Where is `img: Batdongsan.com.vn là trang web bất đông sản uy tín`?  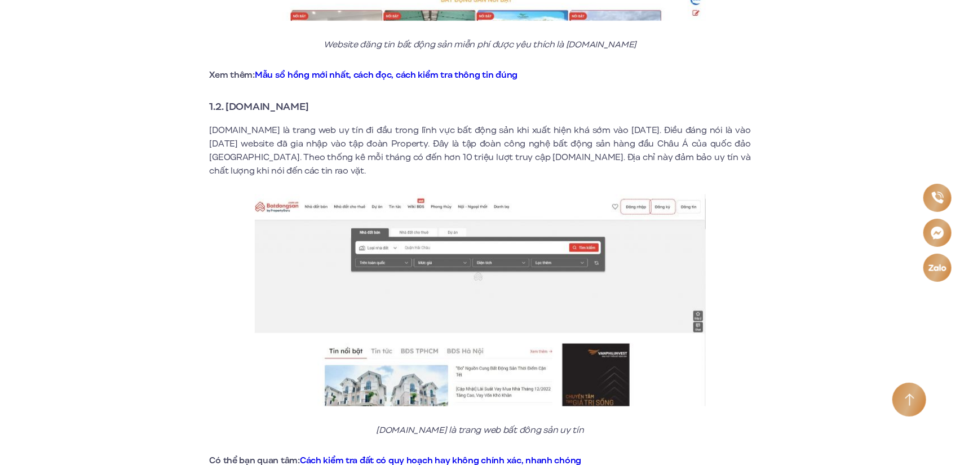
img: Batdongsan.com.vn là trang web bất đông sản uy tín is located at coordinates (480, 301).